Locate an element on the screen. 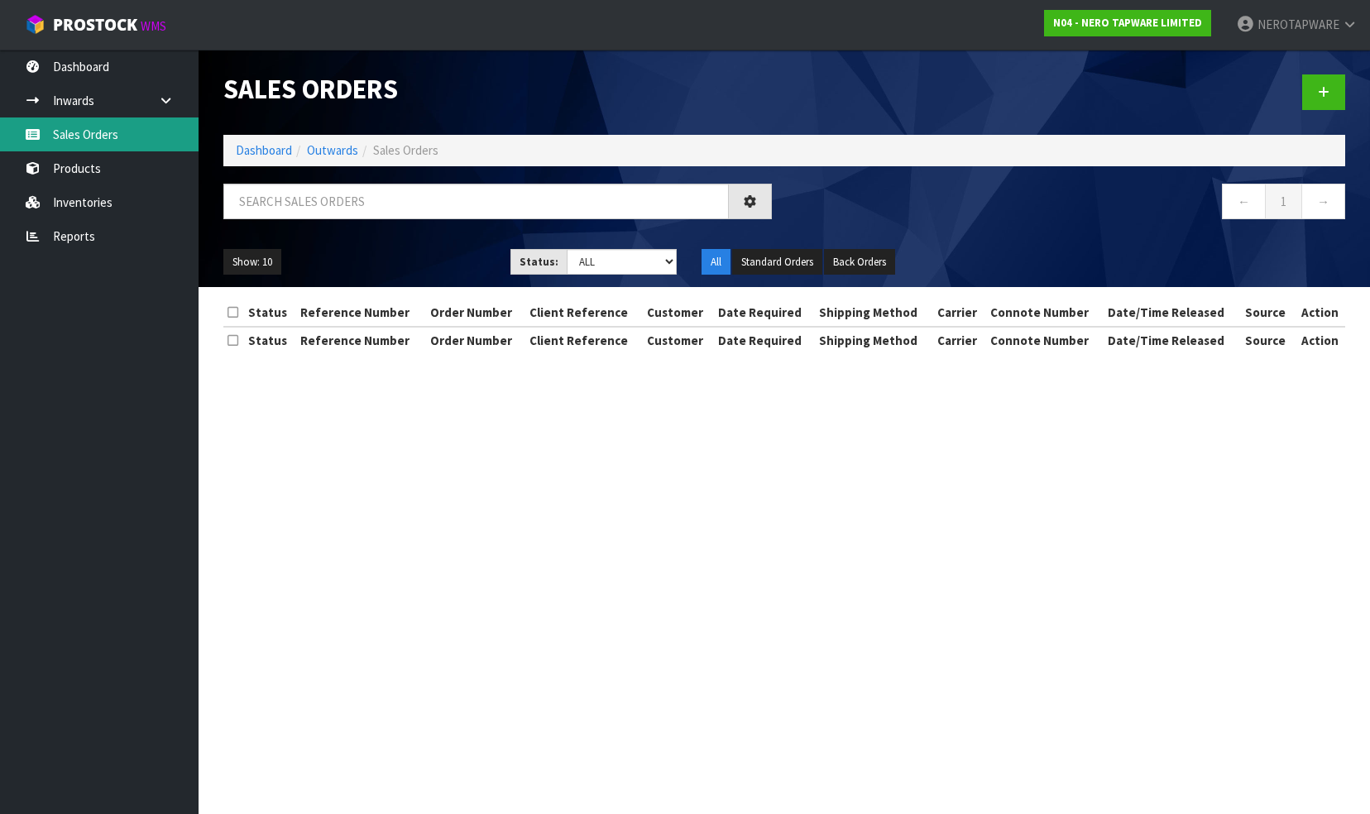 The width and height of the screenshot is (1370, 814). button: Show: 10 is located at coordinates (252, 262).